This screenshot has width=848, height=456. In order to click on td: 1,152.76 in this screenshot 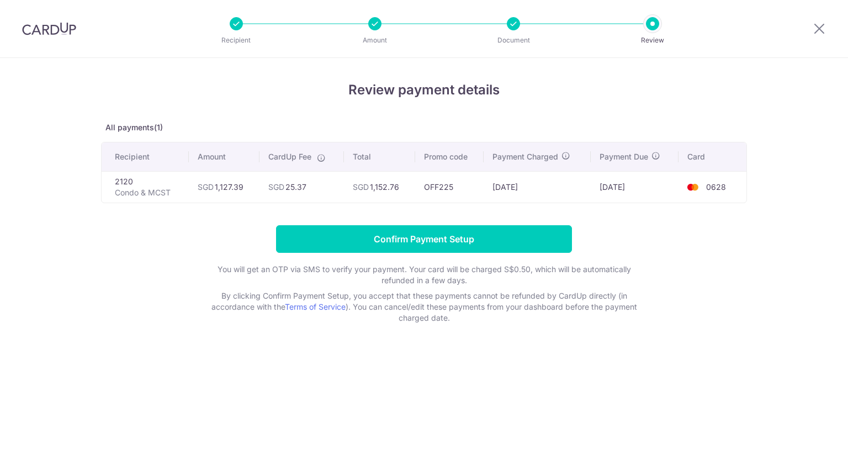, I will do `click(380, 187)`.